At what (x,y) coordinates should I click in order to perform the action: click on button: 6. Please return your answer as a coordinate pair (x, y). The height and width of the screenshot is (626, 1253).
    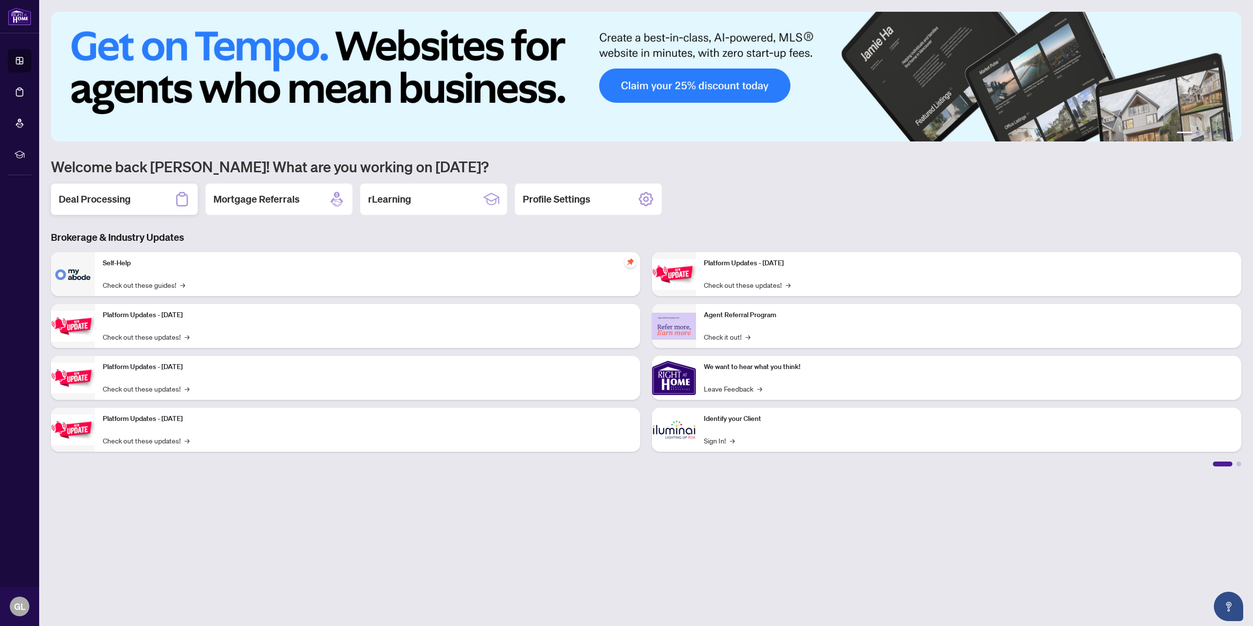
    Looking at the image, I should click on (1229, 134).